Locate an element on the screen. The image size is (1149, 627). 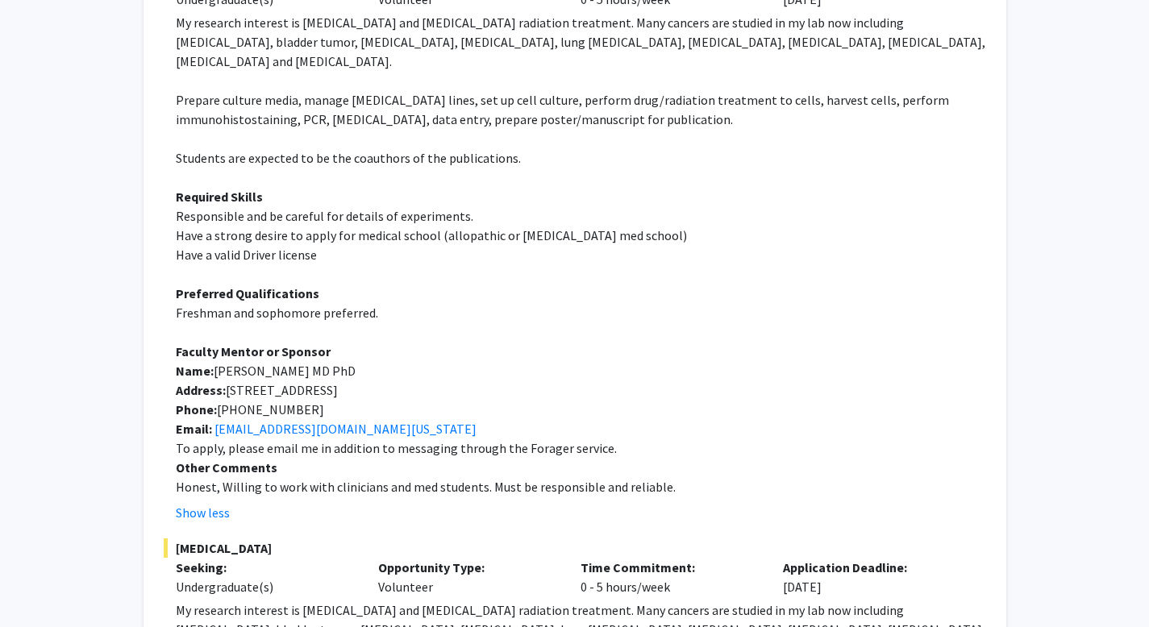
strong: Other Comments is located at coordinates (227, 468).